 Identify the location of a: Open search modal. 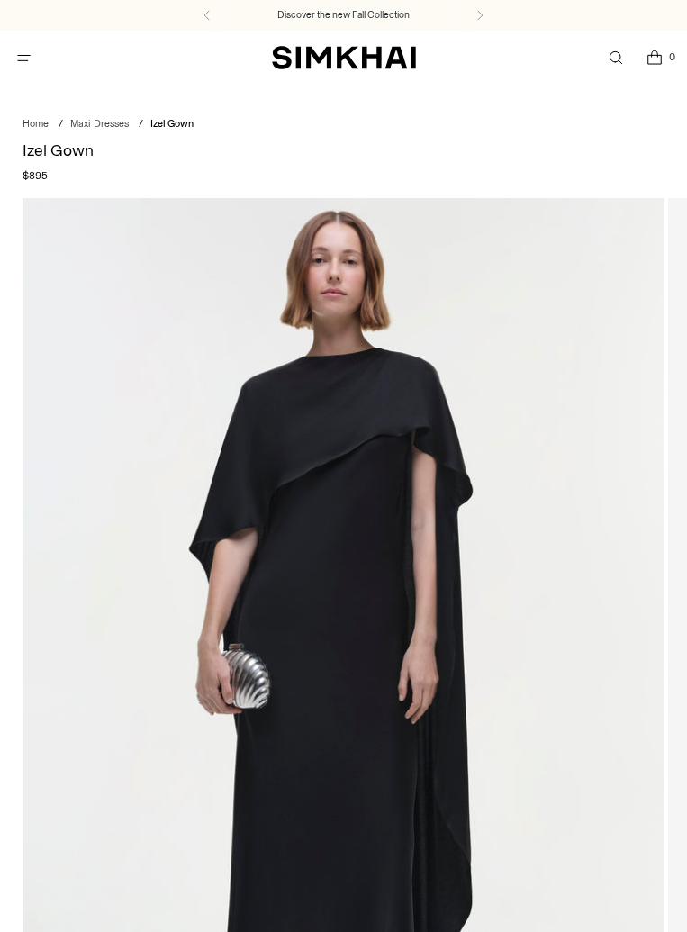
(615, 58).